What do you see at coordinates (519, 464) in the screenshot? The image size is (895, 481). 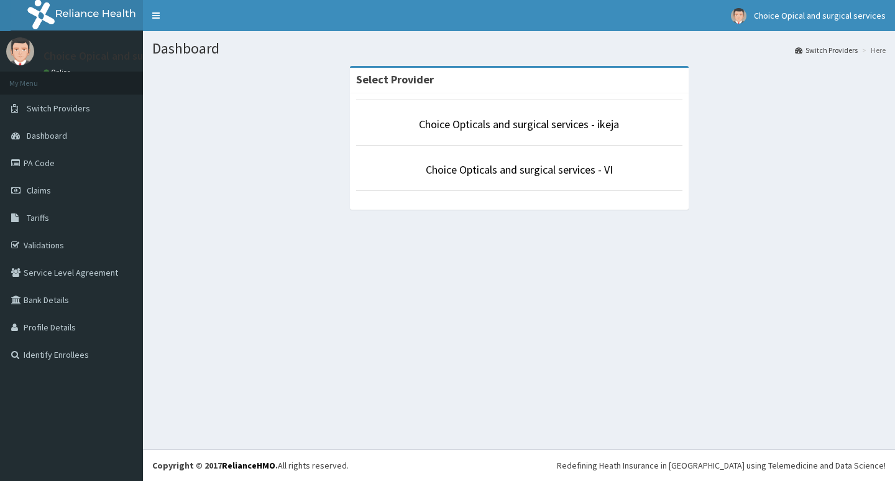 I see `footer: All rights reserved.` at bounding box center [519, 464].